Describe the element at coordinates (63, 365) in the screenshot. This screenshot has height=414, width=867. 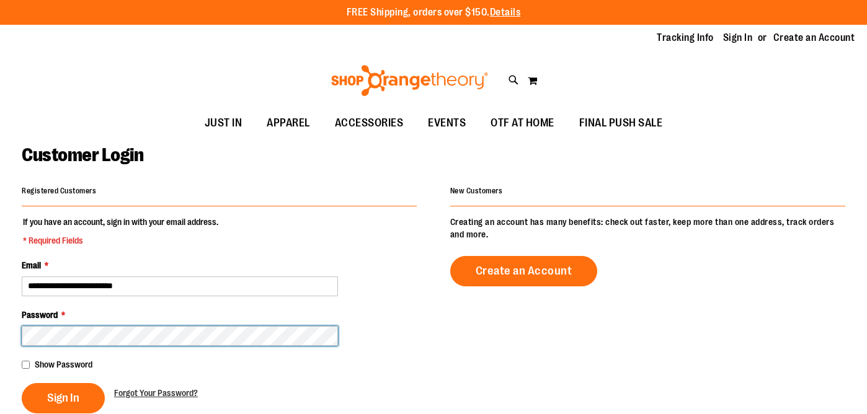
I see `span: Show Password` at that location.